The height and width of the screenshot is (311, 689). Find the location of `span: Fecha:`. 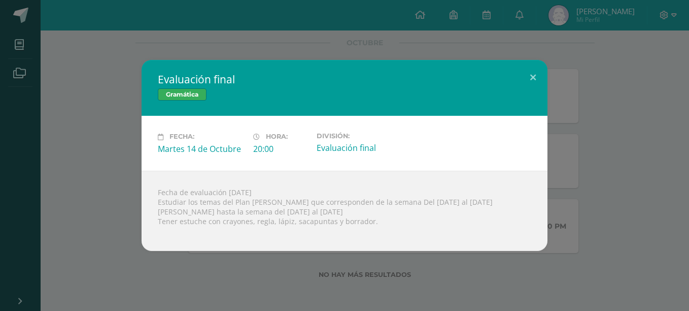

span: Fecha: is located at coordinates (182, 137).